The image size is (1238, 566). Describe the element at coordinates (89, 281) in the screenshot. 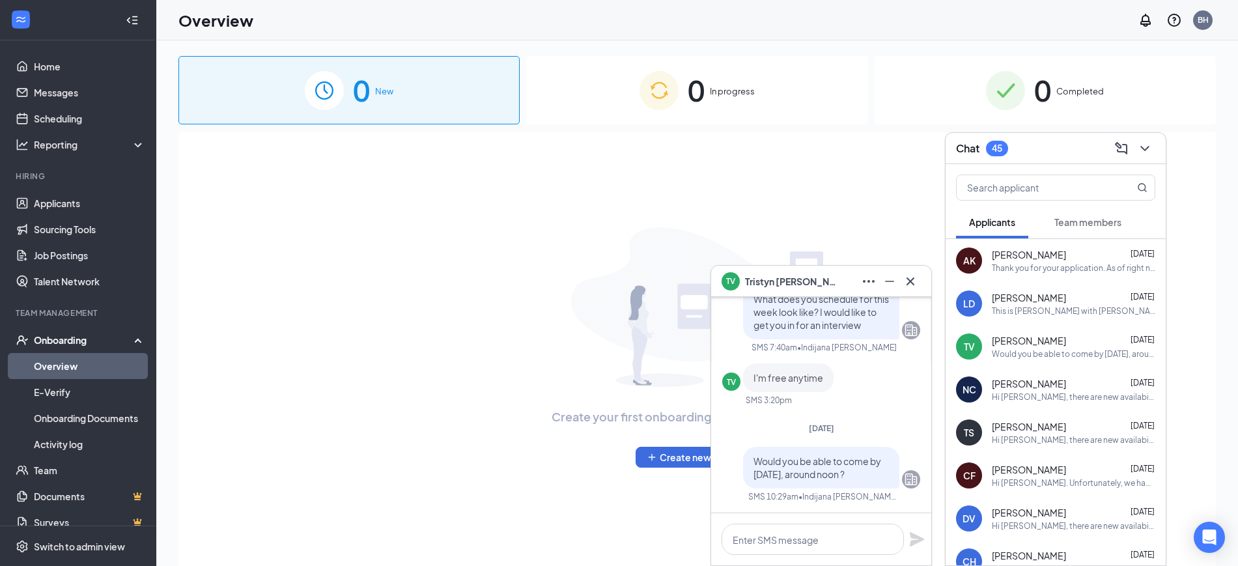

I see `a: Talent Network` at that location.